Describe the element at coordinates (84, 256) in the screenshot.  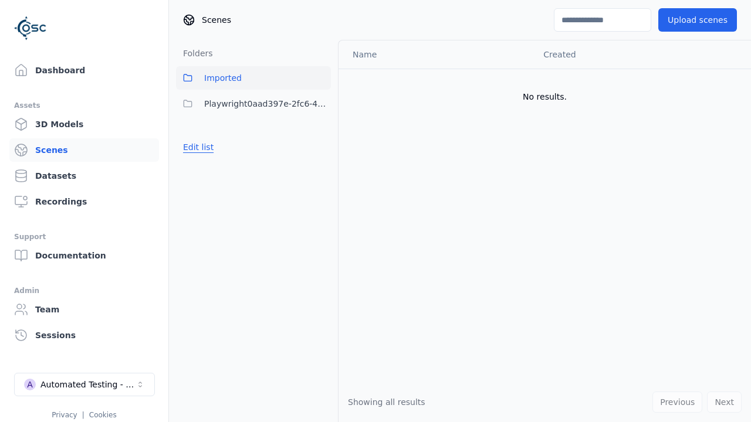
I see `a: Documentation` at that location.